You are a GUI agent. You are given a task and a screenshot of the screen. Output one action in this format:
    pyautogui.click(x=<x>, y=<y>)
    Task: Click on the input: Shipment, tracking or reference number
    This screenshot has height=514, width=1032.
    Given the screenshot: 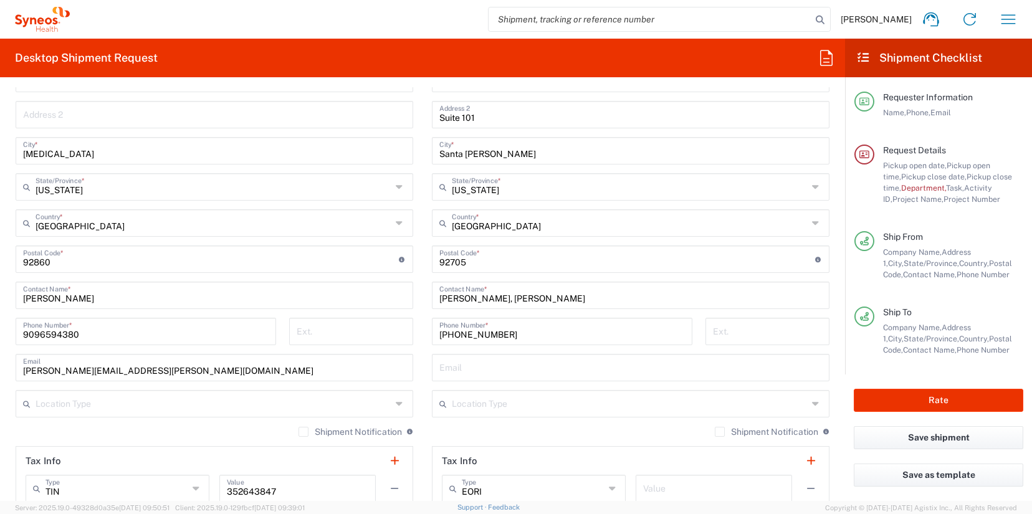 What is the action you would take?
    pyautogui.click(x=650, y=19)
    